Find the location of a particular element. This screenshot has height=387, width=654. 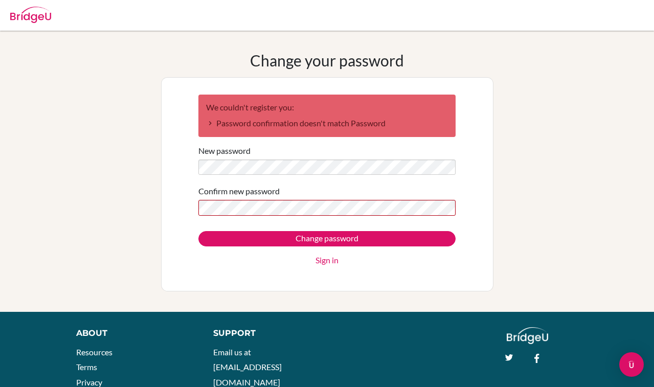

label: Confirm new password is located at coordinates (239, 191).